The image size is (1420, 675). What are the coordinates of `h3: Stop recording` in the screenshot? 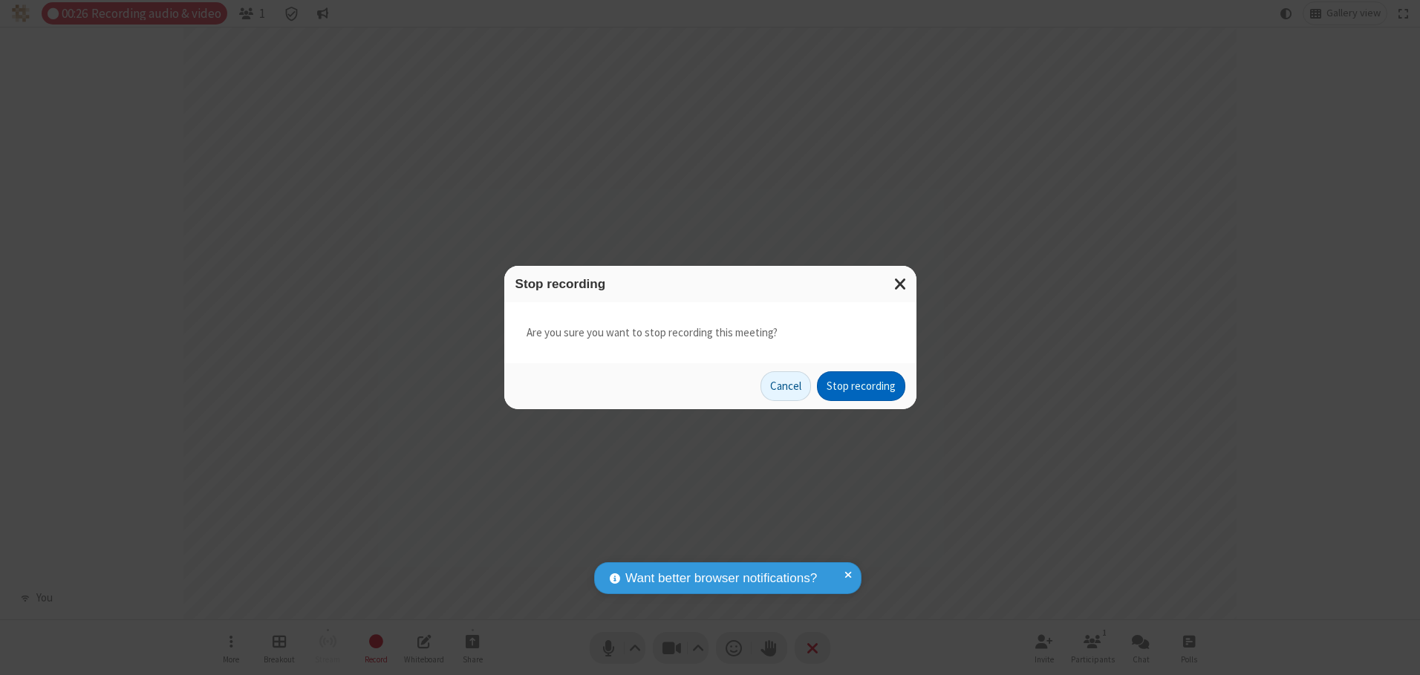 It's located at (710, 284).